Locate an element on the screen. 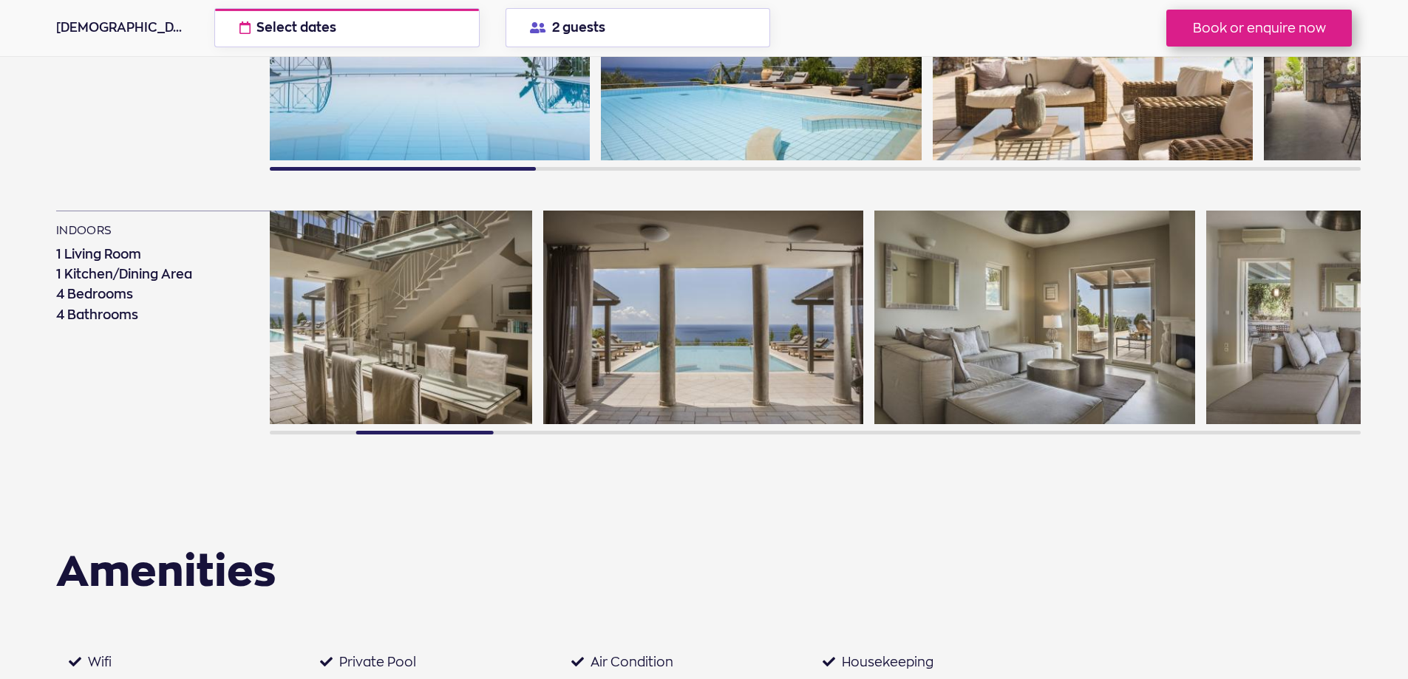 This screenshot has width=1408, height=679. button: 2 guests is located at coordinates (638, 27).